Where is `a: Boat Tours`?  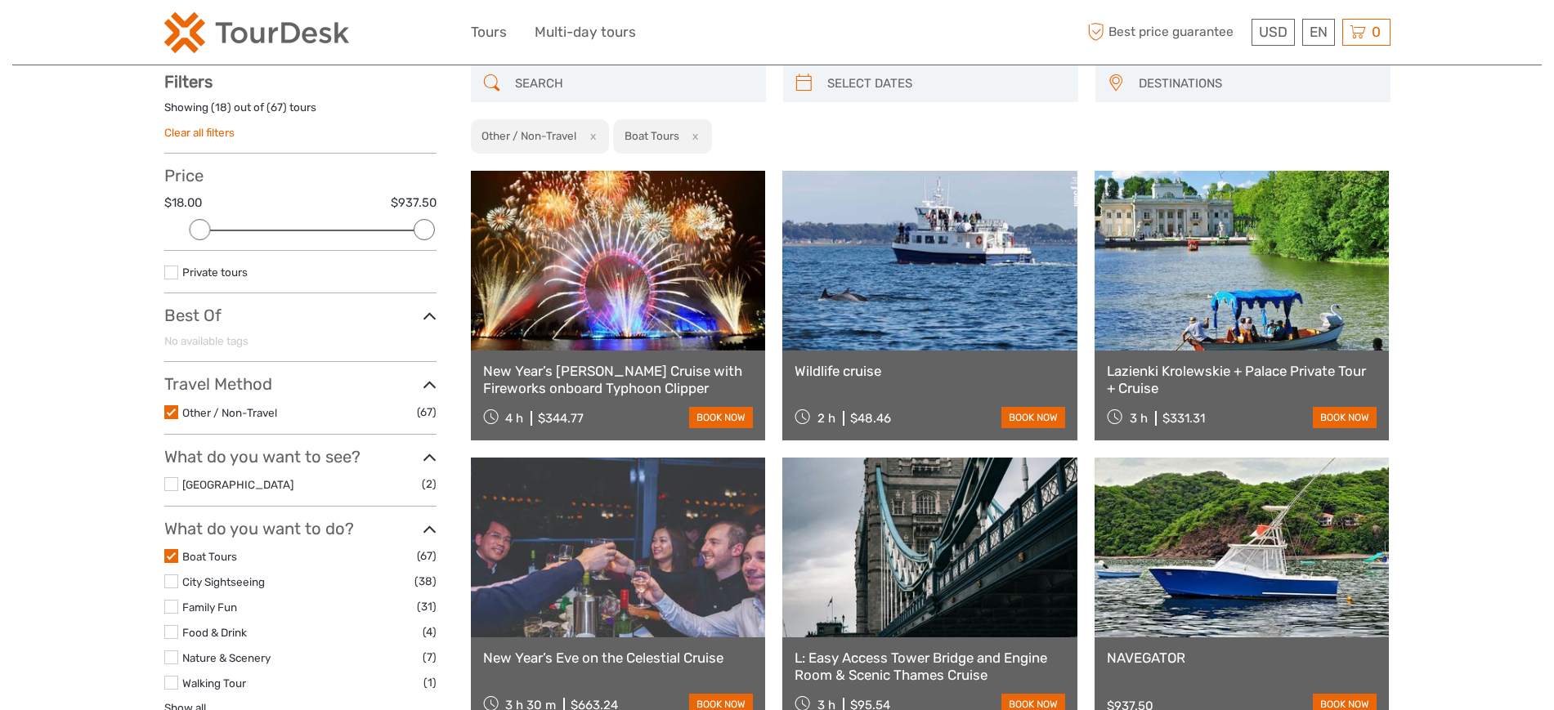 a: Boat Tours is located at coordinates (209, 557).